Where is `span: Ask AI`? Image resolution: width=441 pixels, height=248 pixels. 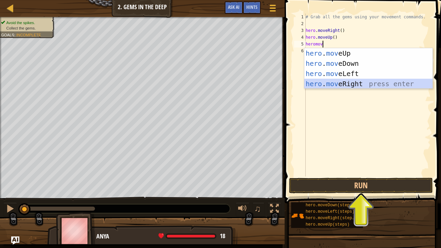
span: Ask AI is located at coordinates (234, 7).